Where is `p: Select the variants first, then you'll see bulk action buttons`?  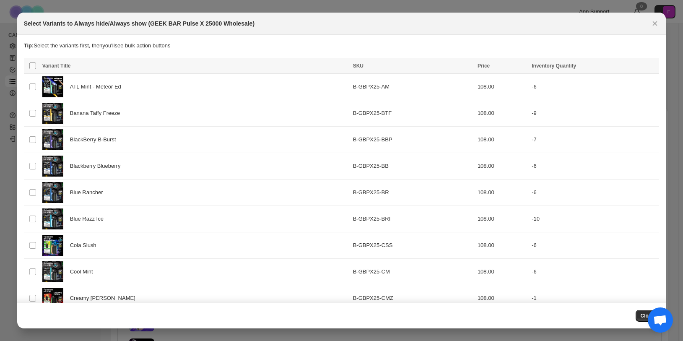
p: Select the variants first, then you'll see bulk action buttons is located at coordinates (342, 46).